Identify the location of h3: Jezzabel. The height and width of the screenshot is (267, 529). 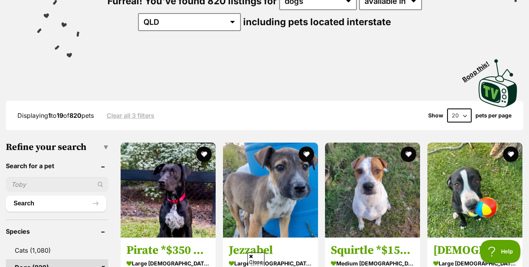
(270, 251).